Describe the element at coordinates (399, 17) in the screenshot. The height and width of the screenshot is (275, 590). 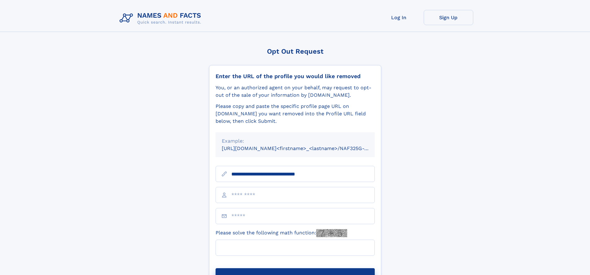
I see `a: Log In` at that location.